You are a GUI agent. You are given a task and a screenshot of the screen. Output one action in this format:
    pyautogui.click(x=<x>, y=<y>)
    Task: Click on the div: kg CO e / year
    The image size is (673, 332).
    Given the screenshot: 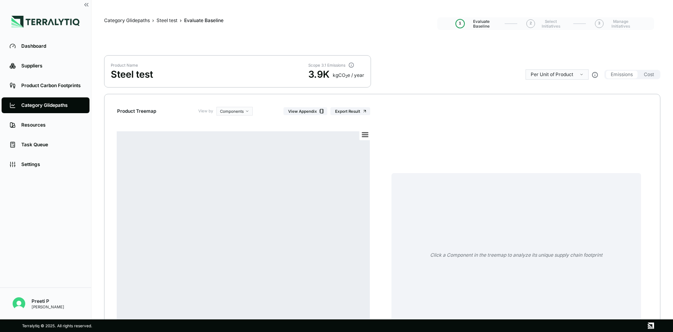 What is the action you would take?
    pyautogui.click(x=348, y=75)
    